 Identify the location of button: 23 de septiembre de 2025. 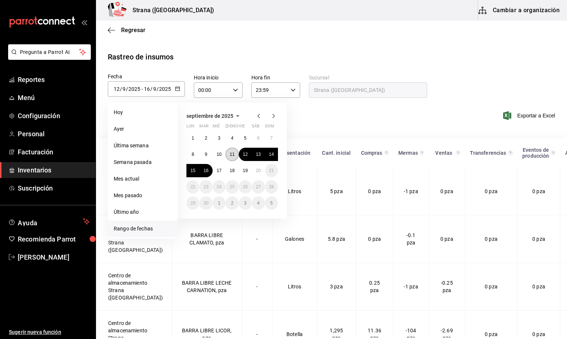
(206, 187).